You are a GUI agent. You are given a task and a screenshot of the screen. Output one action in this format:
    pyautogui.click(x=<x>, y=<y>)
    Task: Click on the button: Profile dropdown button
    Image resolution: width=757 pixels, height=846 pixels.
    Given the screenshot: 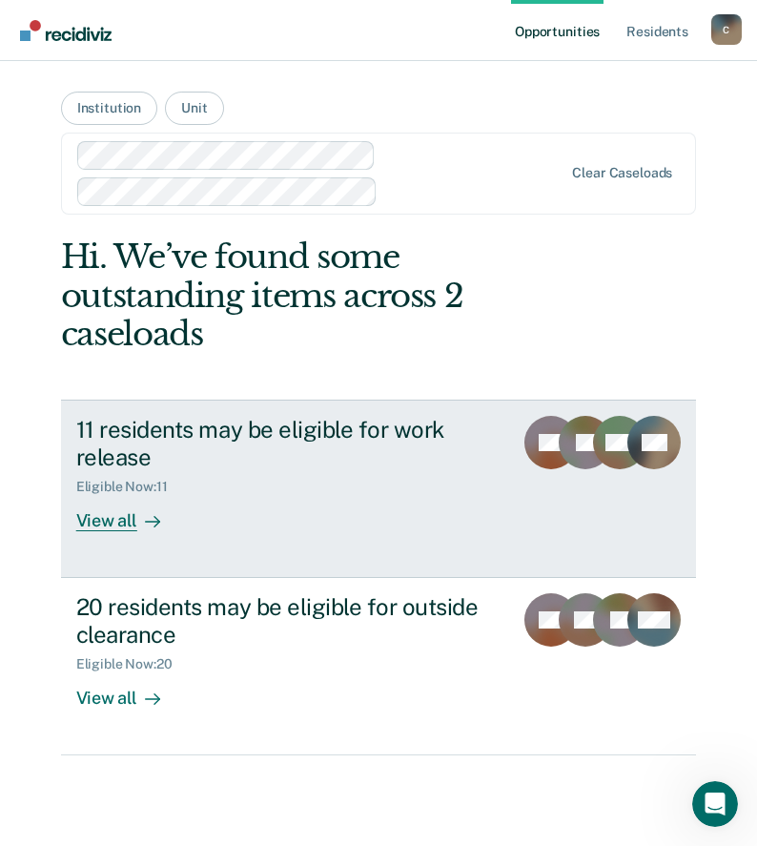 What is the action you would take?
    pyautogui.click(x=727, y=30)
    